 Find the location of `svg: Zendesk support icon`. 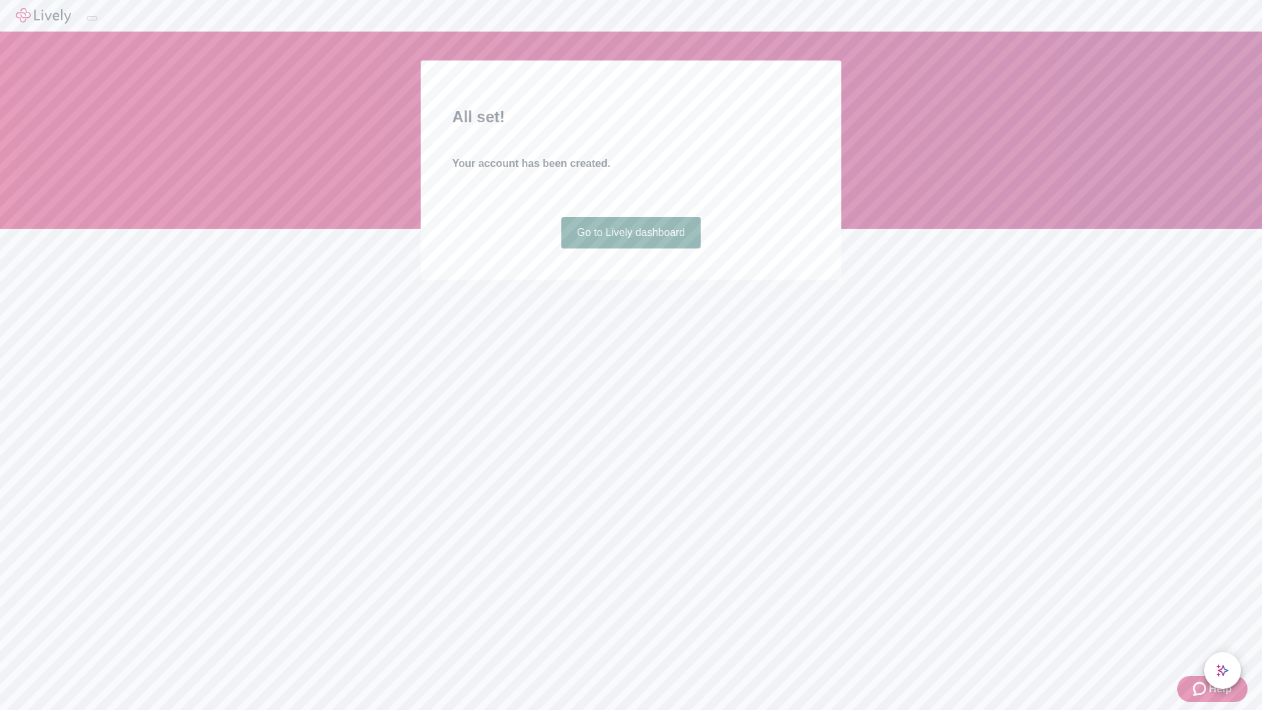

svg: Zendesk support icon is located at coordinates (1201, 689).